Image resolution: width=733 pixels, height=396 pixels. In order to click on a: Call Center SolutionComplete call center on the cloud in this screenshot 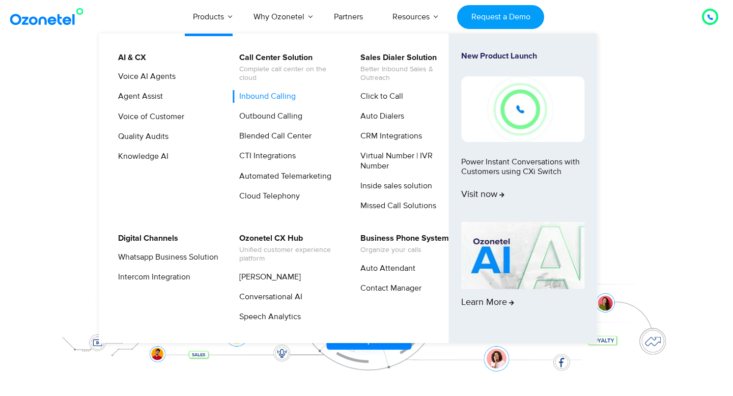, I will do `click(287, 68)`.